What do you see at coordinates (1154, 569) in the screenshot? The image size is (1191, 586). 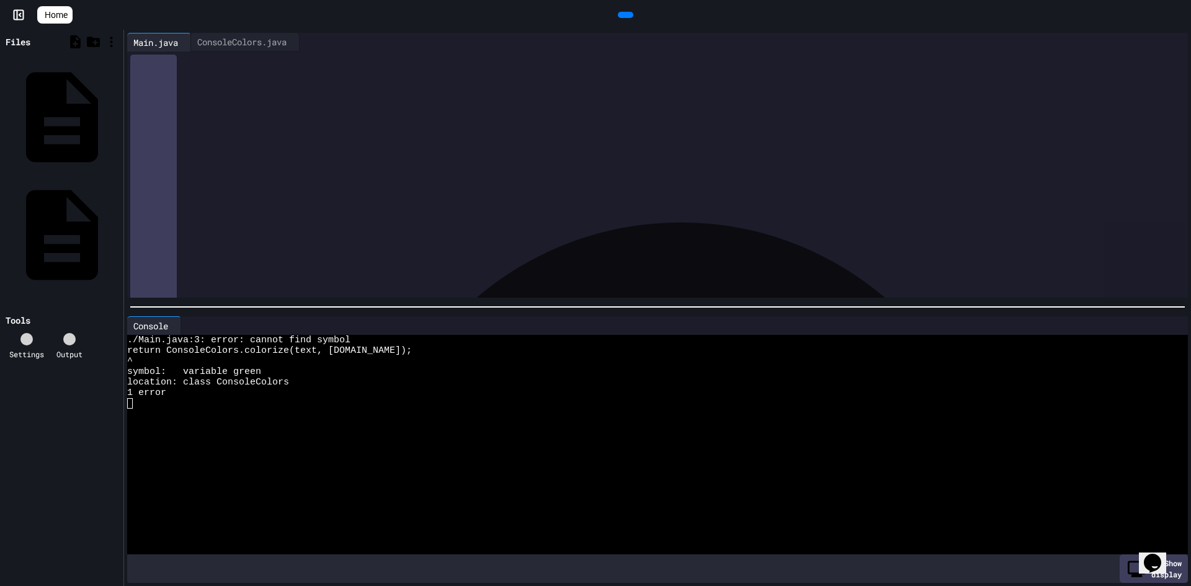 I see `div: Show display` at bounding box center [1154, 569].